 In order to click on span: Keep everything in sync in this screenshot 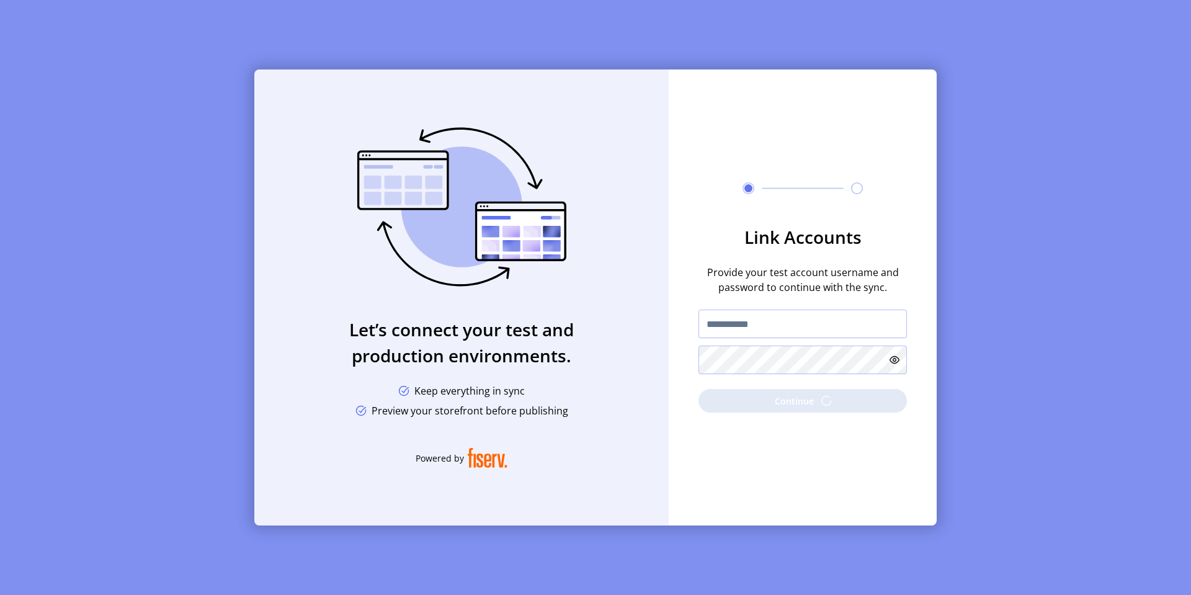, I will do `click(469, 391)`.